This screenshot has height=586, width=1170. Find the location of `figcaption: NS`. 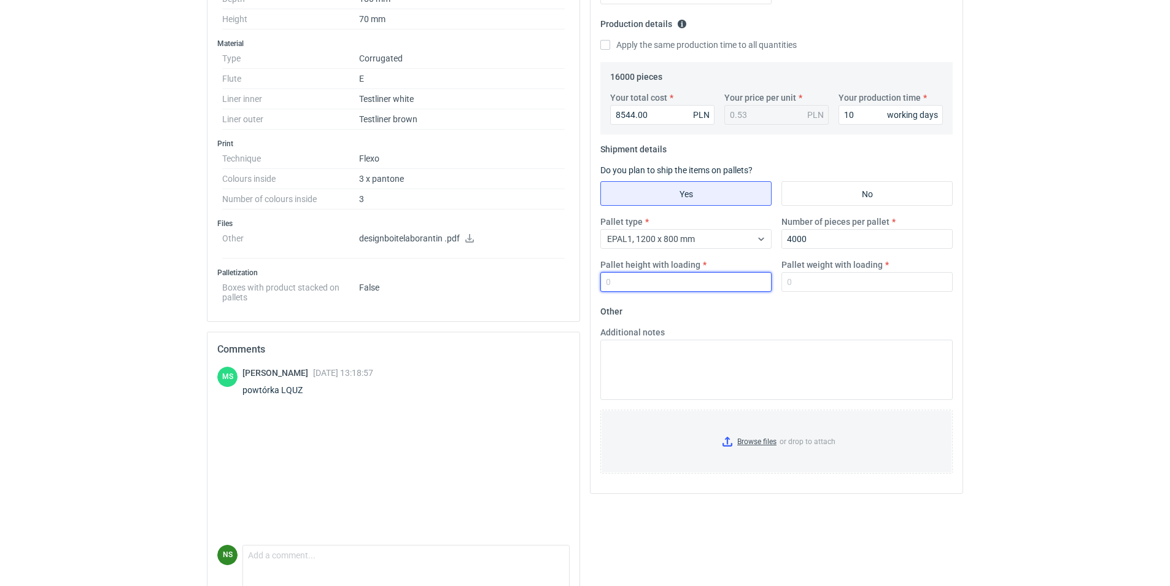

figcaption: NS is located at coordinates (227, 554).